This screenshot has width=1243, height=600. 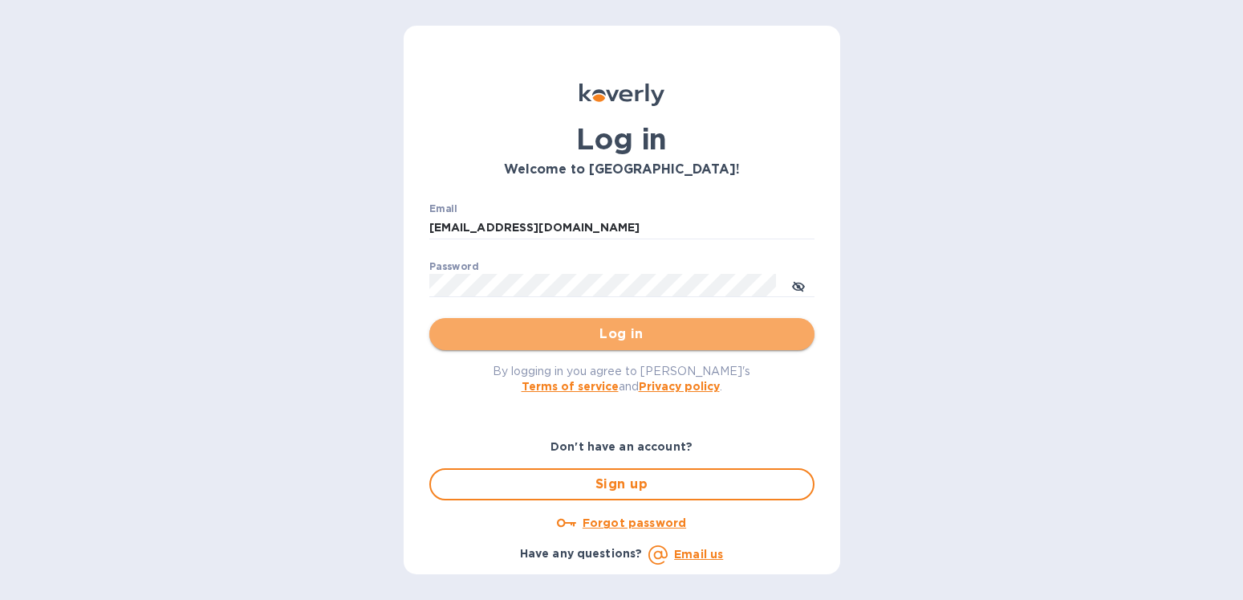 What do you see at coordinates (443, 209) in the screenshot?
I see `label: Email` at bounding box center [443, 209].